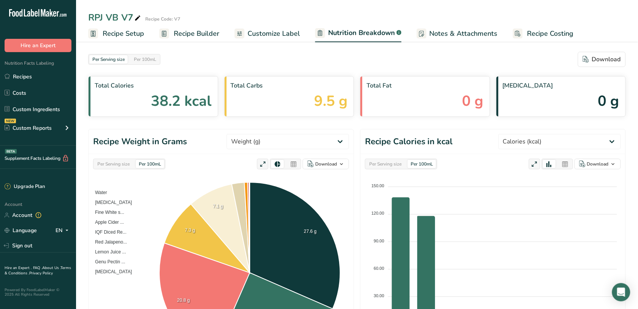  Describe the element at coordinates (267, 33) in the screenshot. I see `a: Customize Label` at that location.